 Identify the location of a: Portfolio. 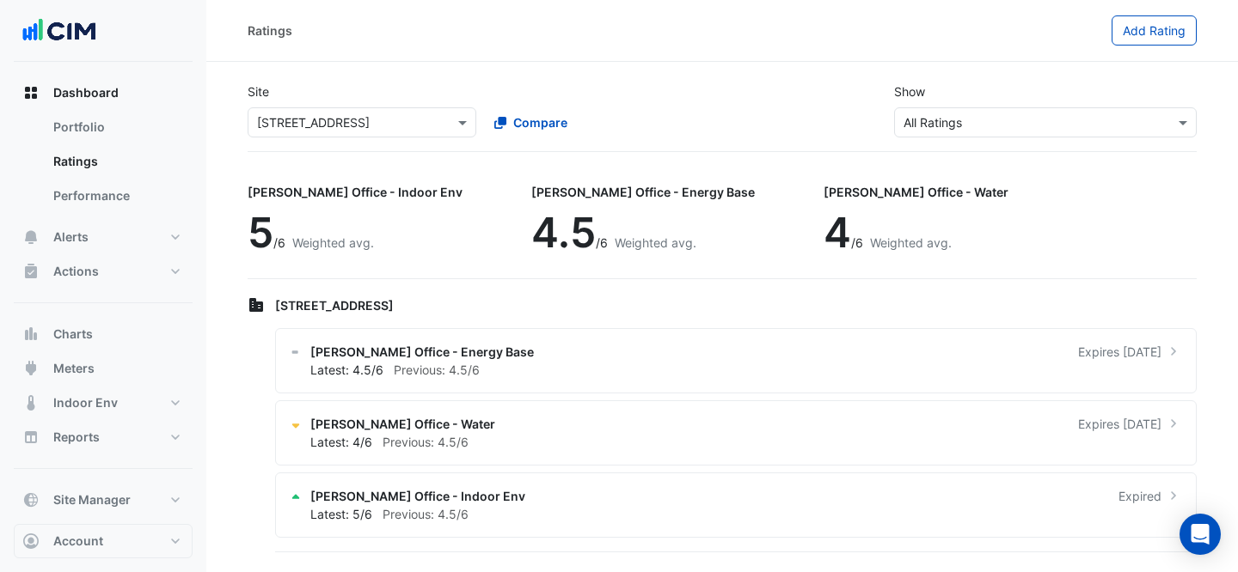
(116, 127).